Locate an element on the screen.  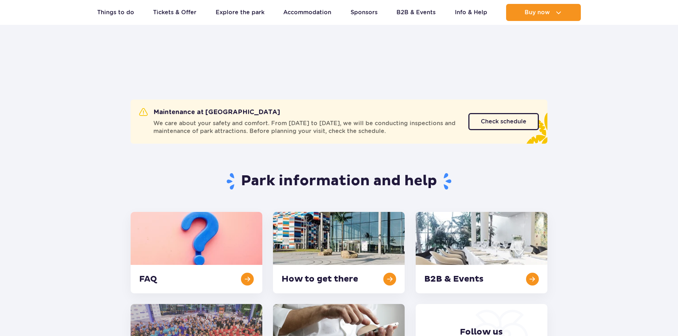
a: Explore the park is located at coordinates (240, 12).